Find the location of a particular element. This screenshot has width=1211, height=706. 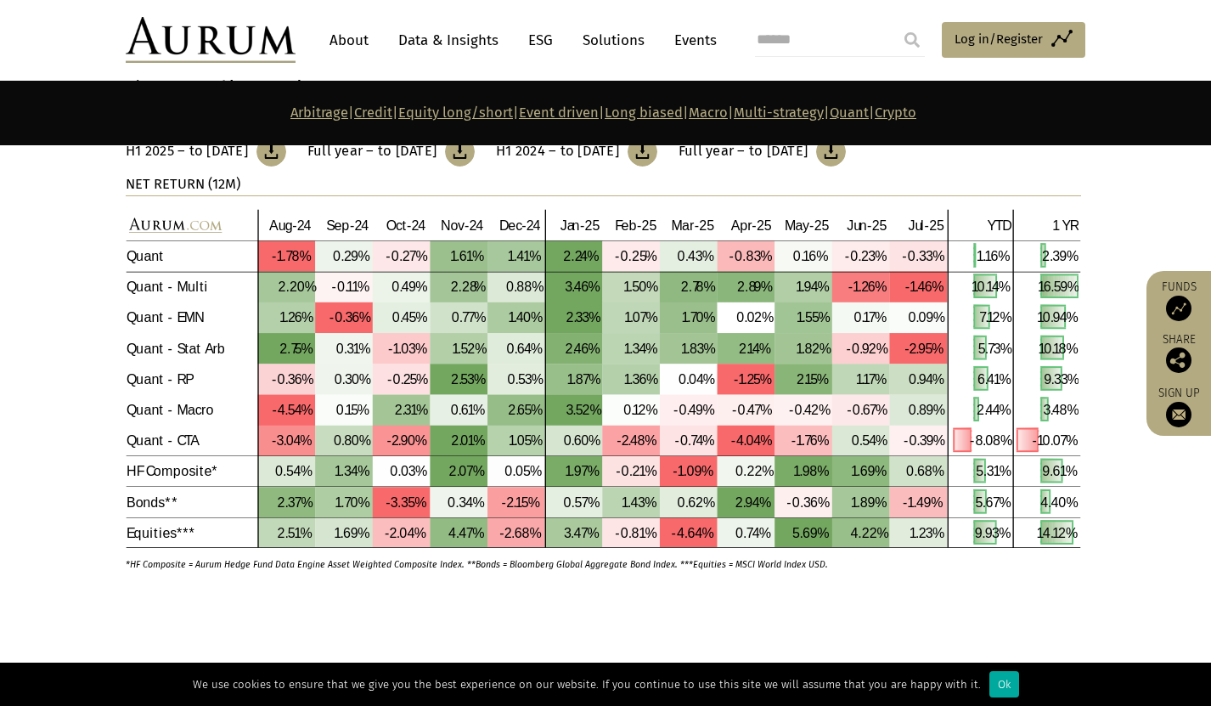

img: Sign up to our newsletter is located at coordinates (1179, 414).